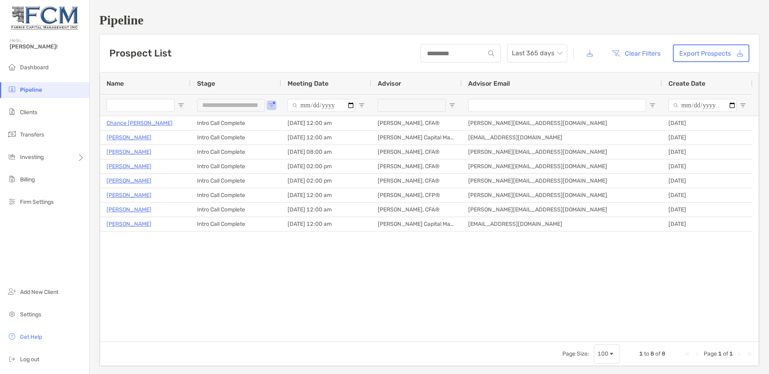 The image size is (769, 374). What do you see at coordinates (12, 314) in the screenshot?
I see `img: settings icon` at bounding box center [12, 314].